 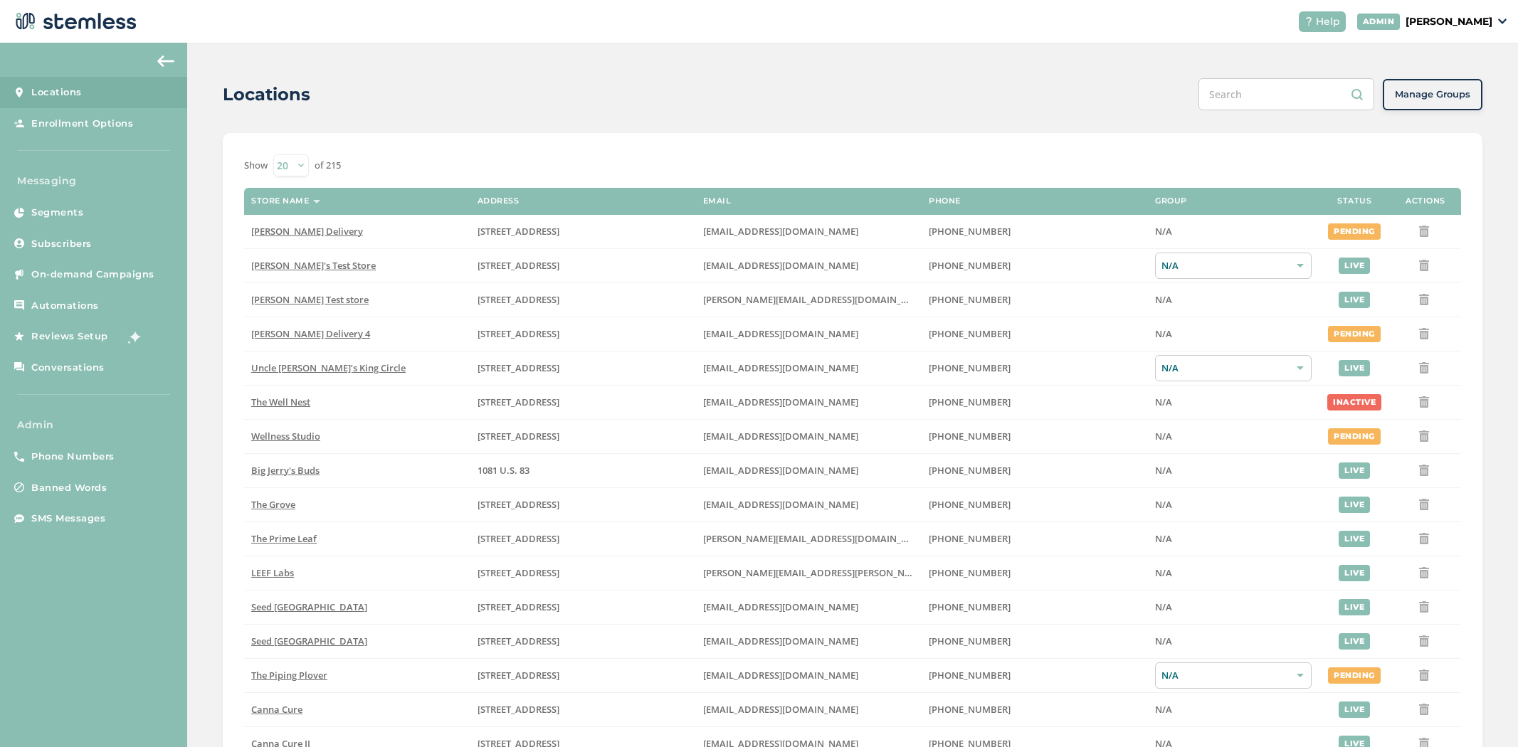 I want to click on img: icon_down-arrow-small-66adaf34.svg, so click(x=1502, y=21).